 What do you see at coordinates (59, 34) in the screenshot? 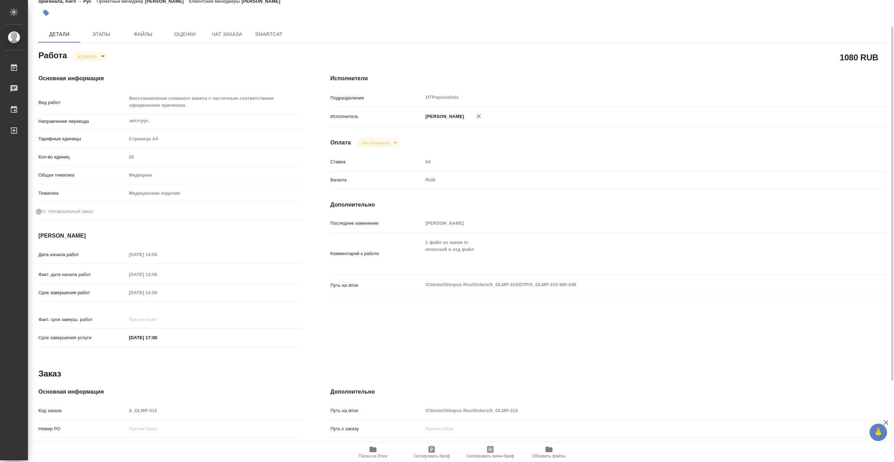
I see `span: Детали` at bounding box center [59, 34].